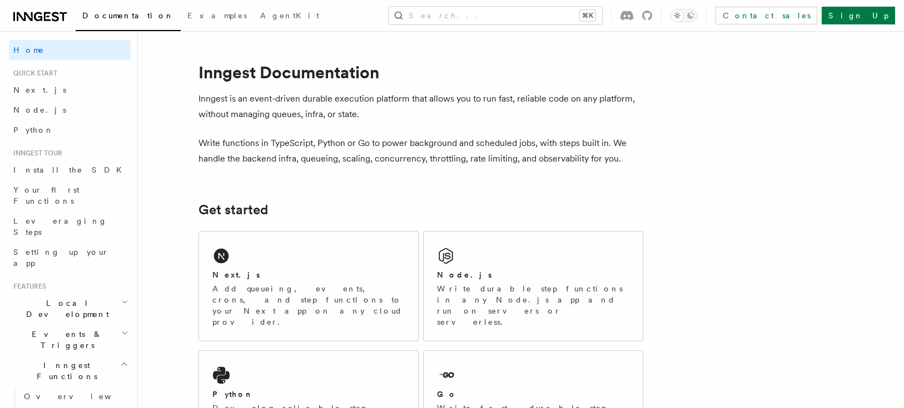 The height and width of the screenshot is (408, 904). I want to click on a: Node.js, so click(69, 110).